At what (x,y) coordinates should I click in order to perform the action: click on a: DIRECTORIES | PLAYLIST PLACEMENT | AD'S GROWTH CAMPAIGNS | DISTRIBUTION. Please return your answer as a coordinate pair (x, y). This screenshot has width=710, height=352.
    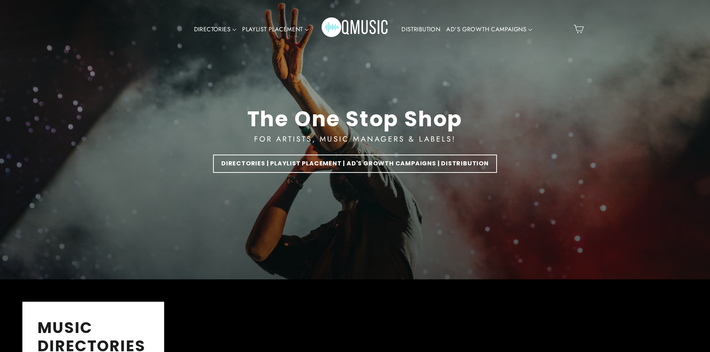
    Looking at the image, I should click on (355, 164).